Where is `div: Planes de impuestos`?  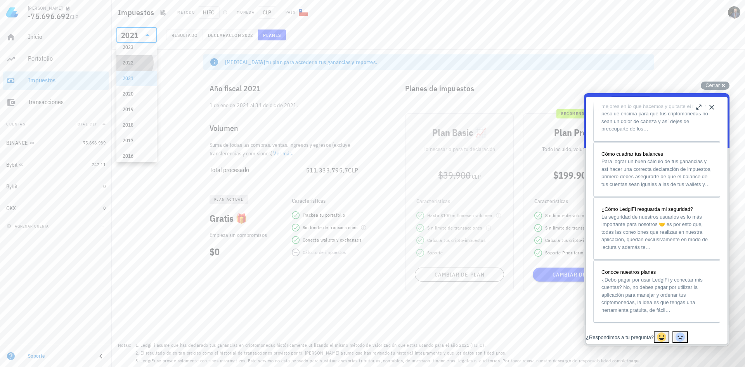 div: Planes de impuestos is located at coordinates (526, 88).